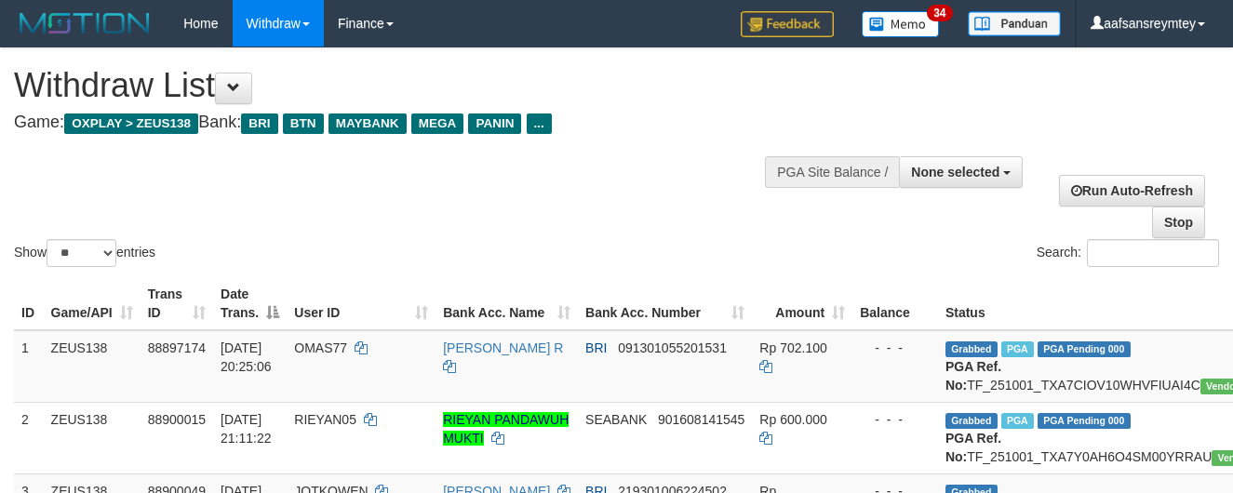  What do you see at coordinates (320, 348) in the screenshot?
I see `span: OMAS77` at bounding box center [320, 348].